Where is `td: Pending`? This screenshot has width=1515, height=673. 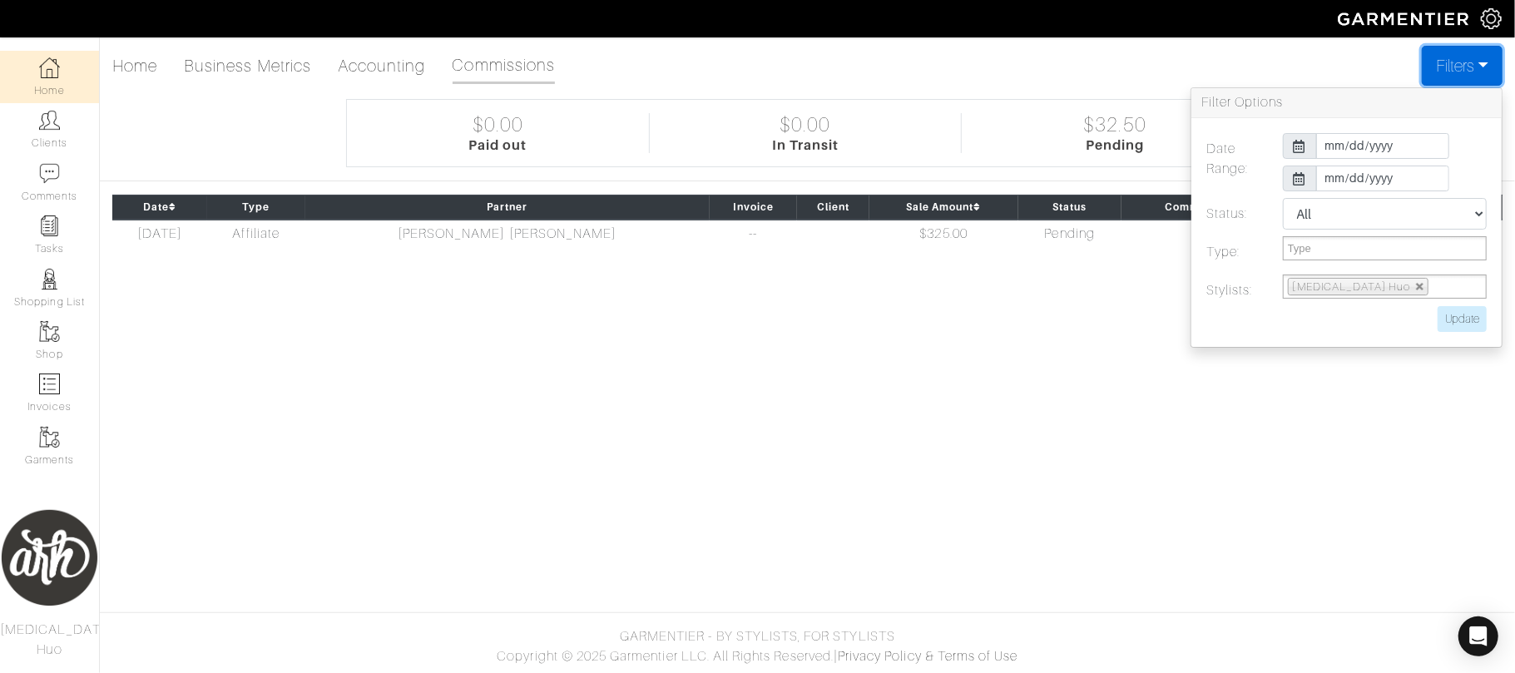
td: Pending is located at coordinates (1070, 234).